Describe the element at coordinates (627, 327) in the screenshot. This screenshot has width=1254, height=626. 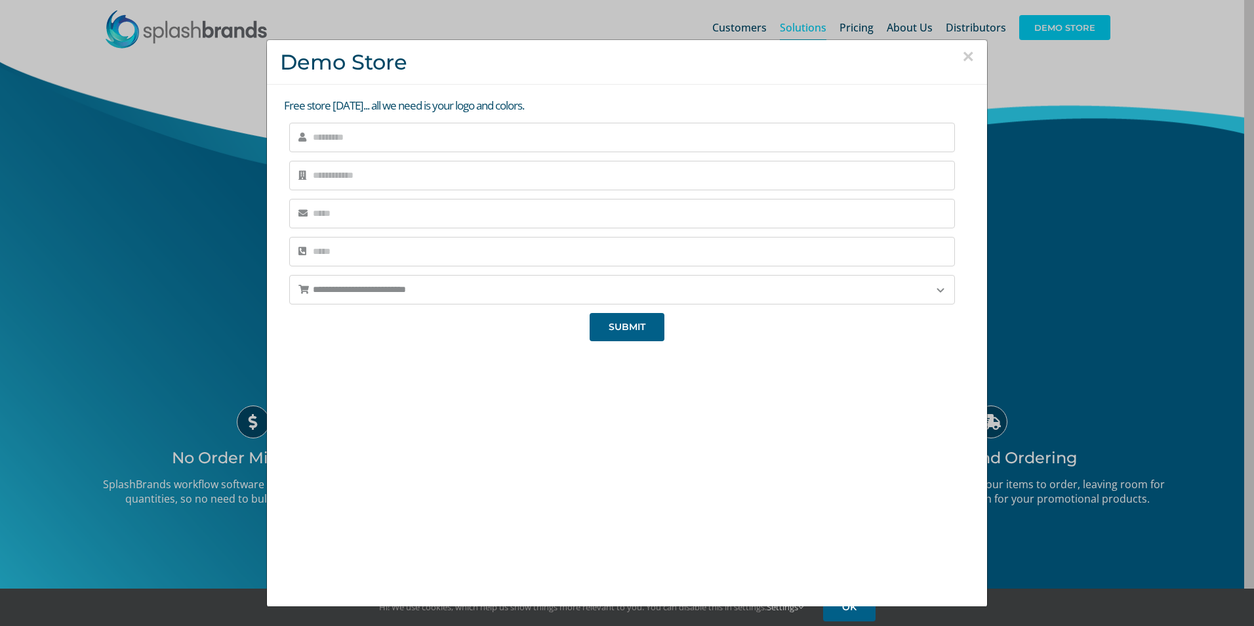
I see `button: SUBMIT` at that location.